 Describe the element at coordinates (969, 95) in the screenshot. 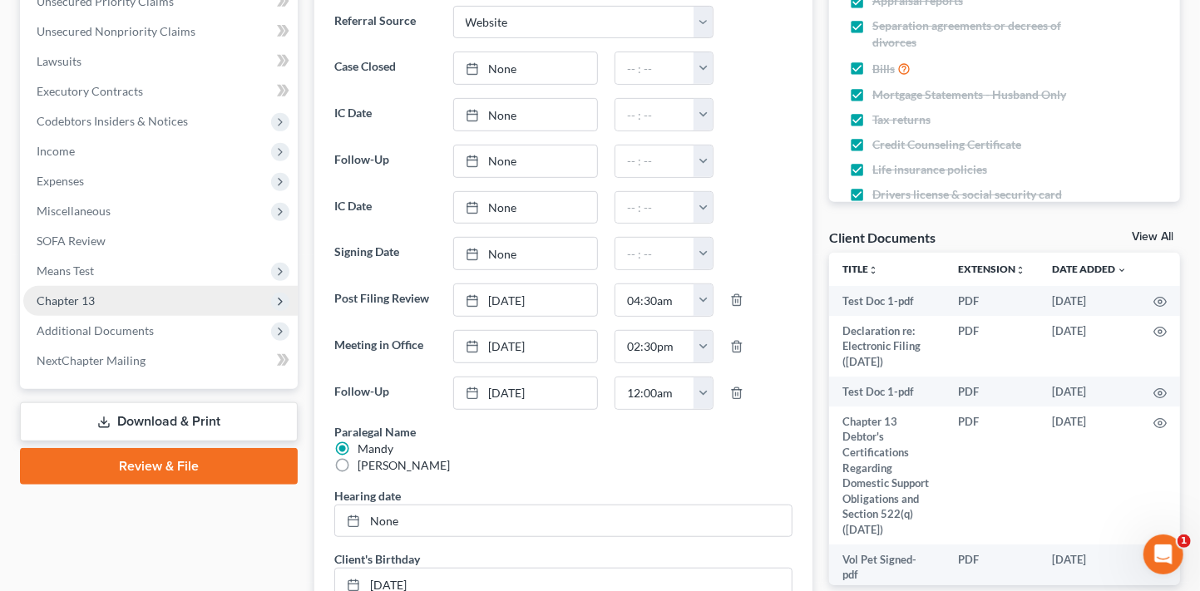

I see `span: Mortgage Statements - Husband Only` at that location.